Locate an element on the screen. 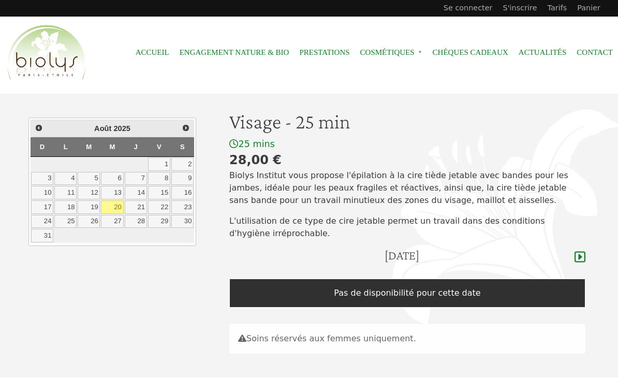 The image size is (618, 391). img: Accueil is located at coordinates (47, 53).